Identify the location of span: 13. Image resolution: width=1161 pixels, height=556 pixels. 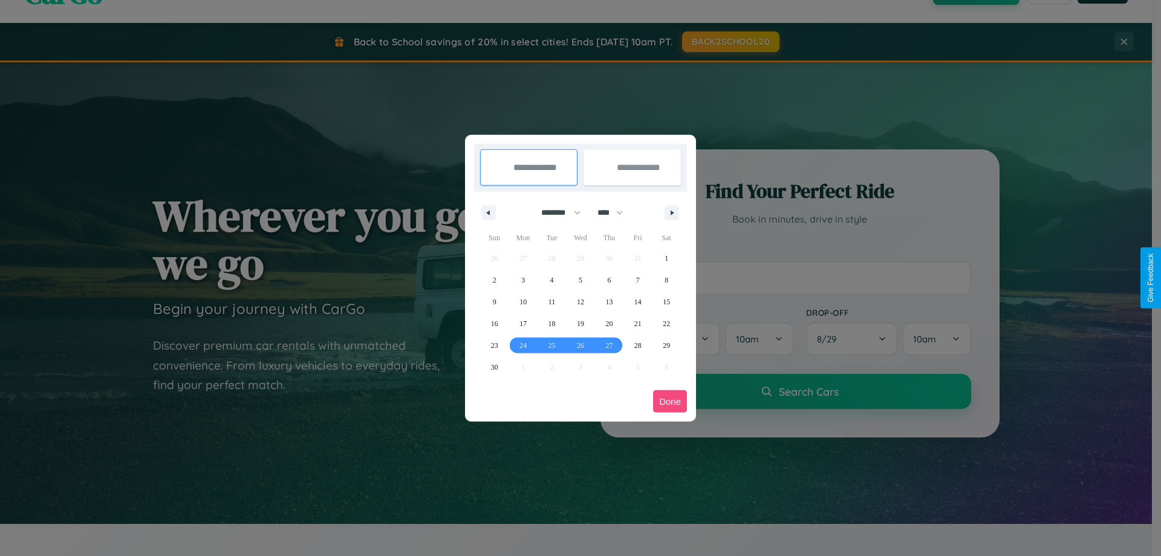
(609, 302).